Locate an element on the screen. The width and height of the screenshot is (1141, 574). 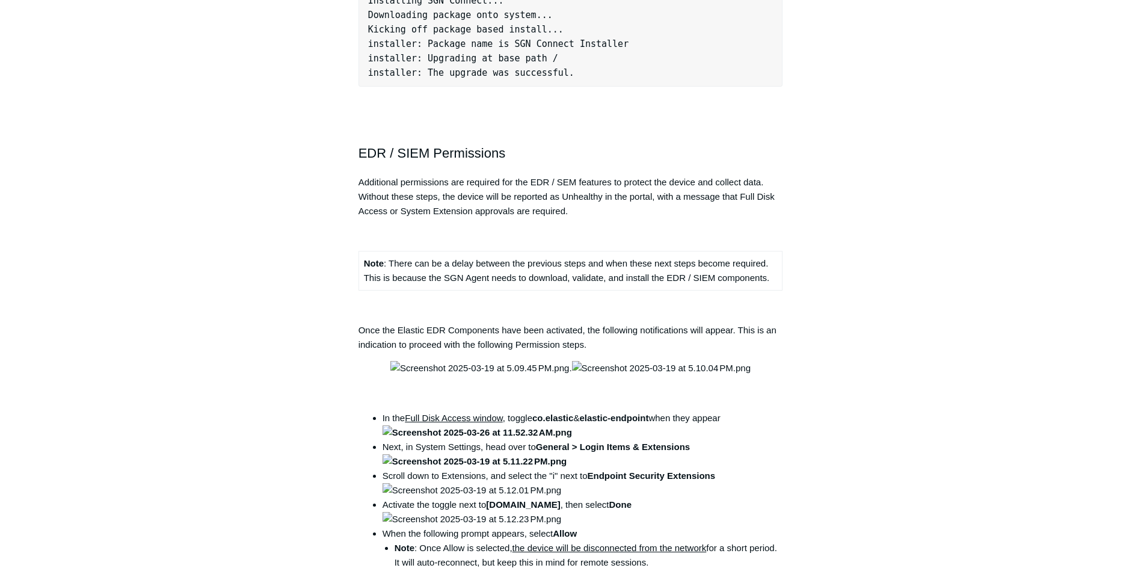
img: Screenshot 2025-03-19 at 5.11.22 PM.png is located at coordinates (474, 461).